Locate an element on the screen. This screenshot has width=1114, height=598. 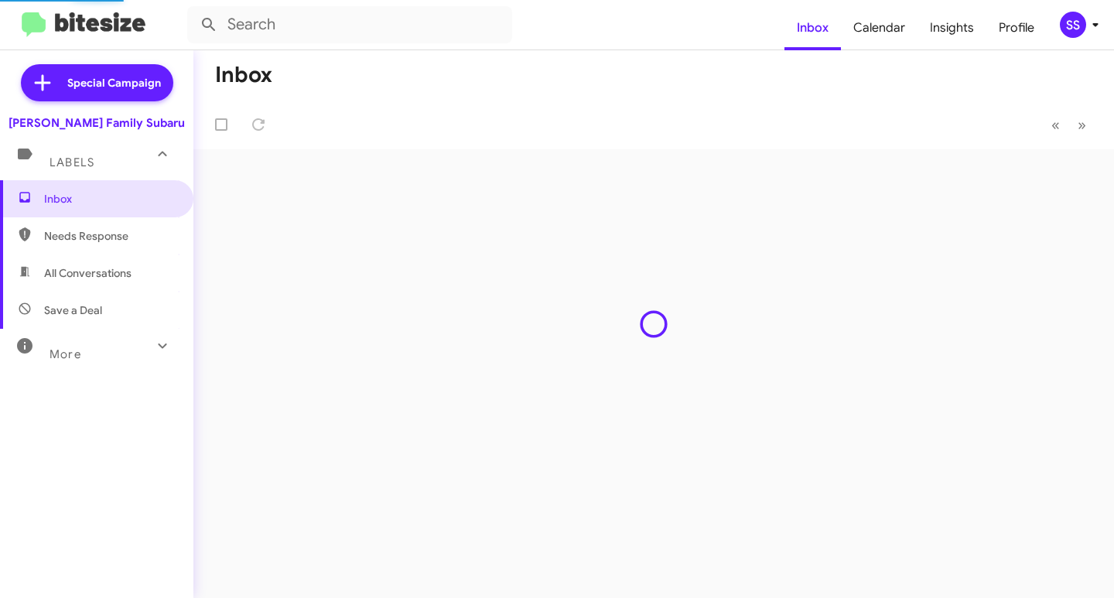
a: Inbox is located at coordinates (812, 28).